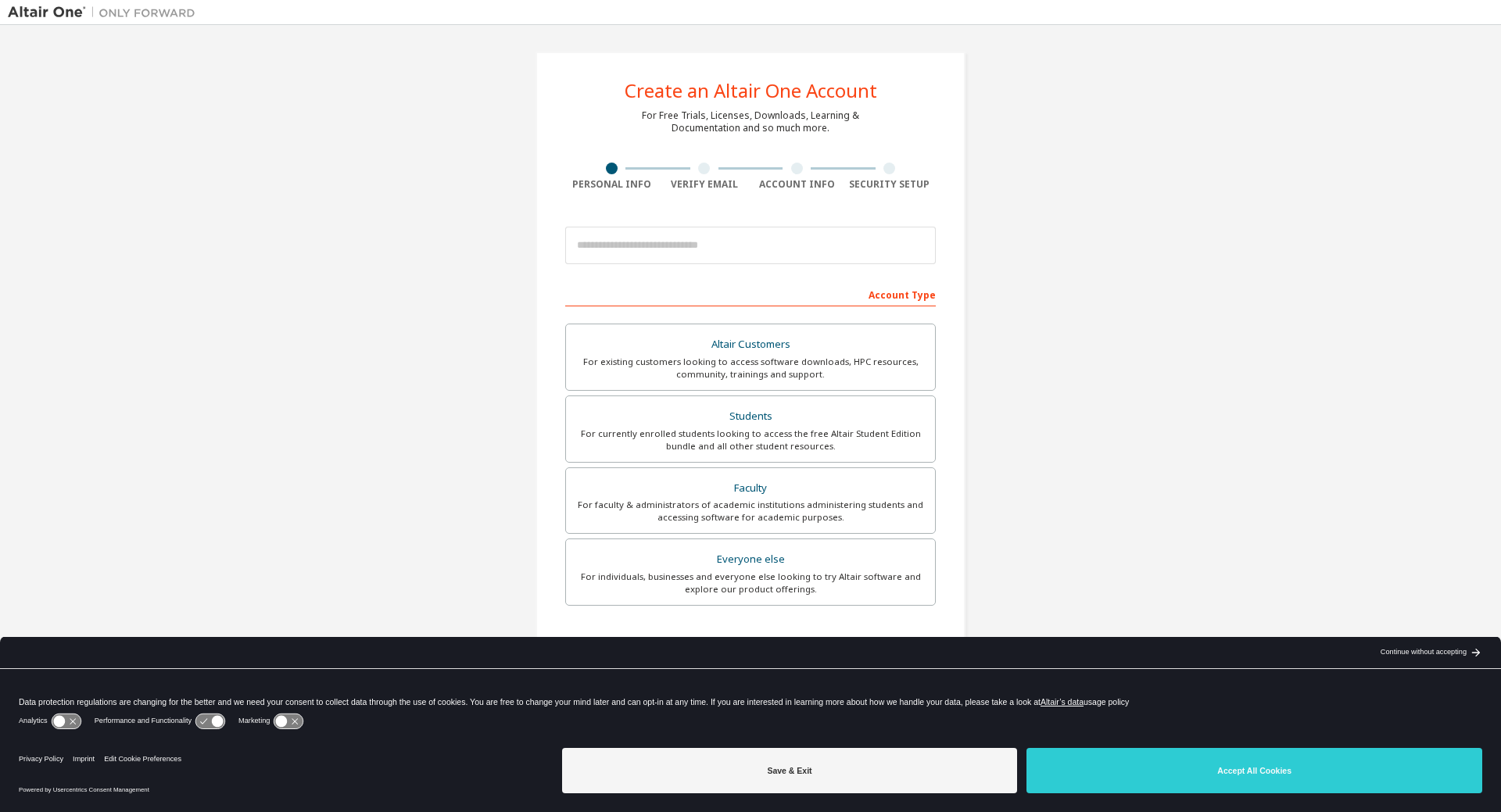  What do you see at coordinates (750, 510) in the screenshot?
I see `div: For faculty & administrators of academic institutions administering students and accessing softwa...` at bounding box center [750, 510].